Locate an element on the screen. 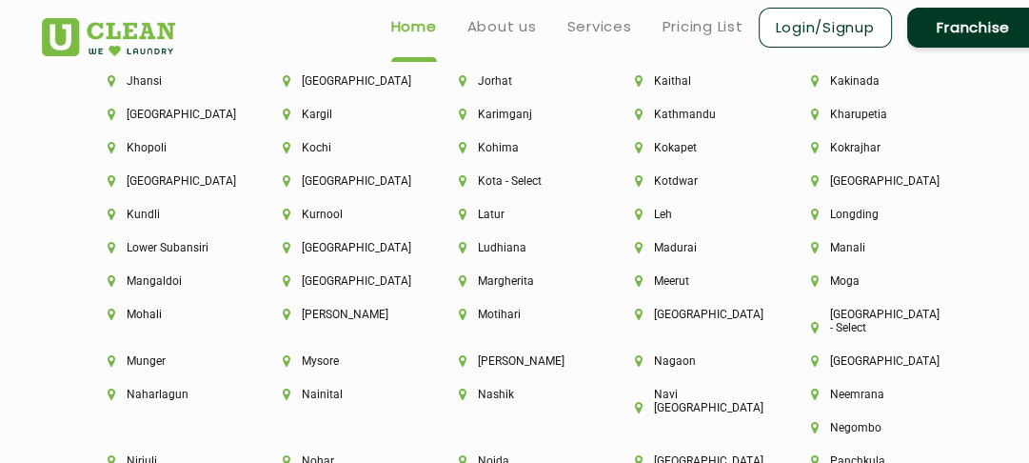  li: Kundli is located at coordinates (163, 214).